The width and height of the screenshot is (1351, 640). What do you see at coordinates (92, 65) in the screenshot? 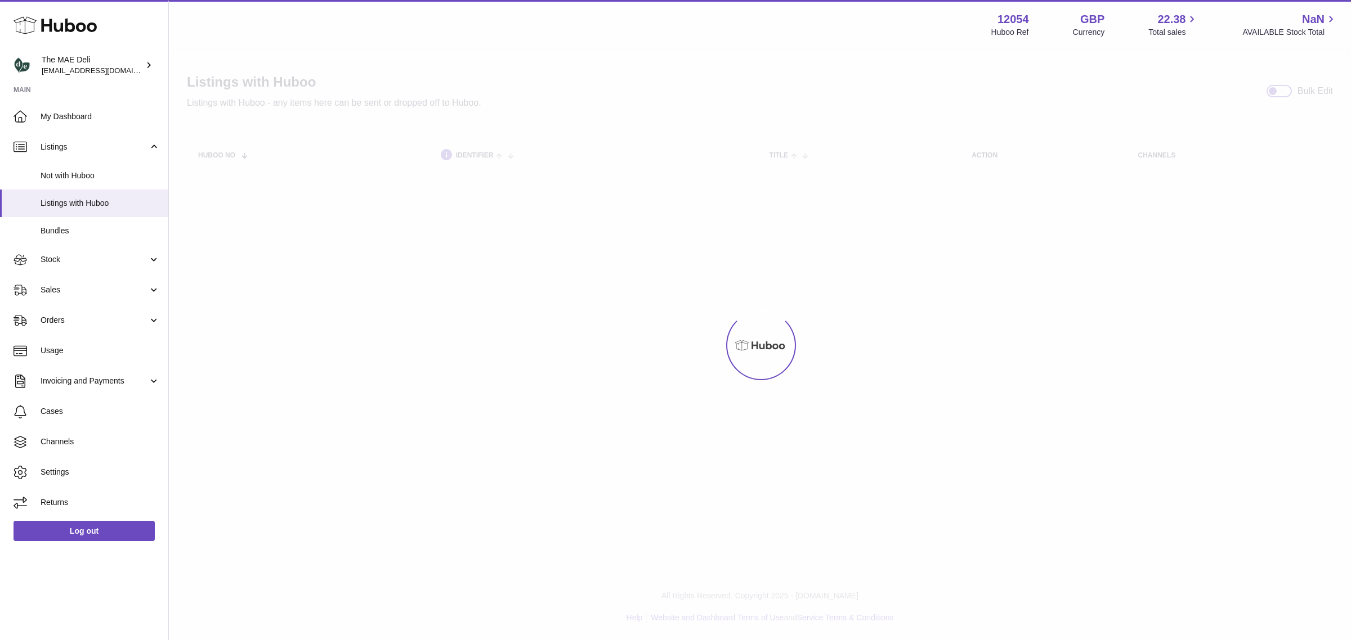
I see `div: The MAE Deli` at bounding box center [92, 65].